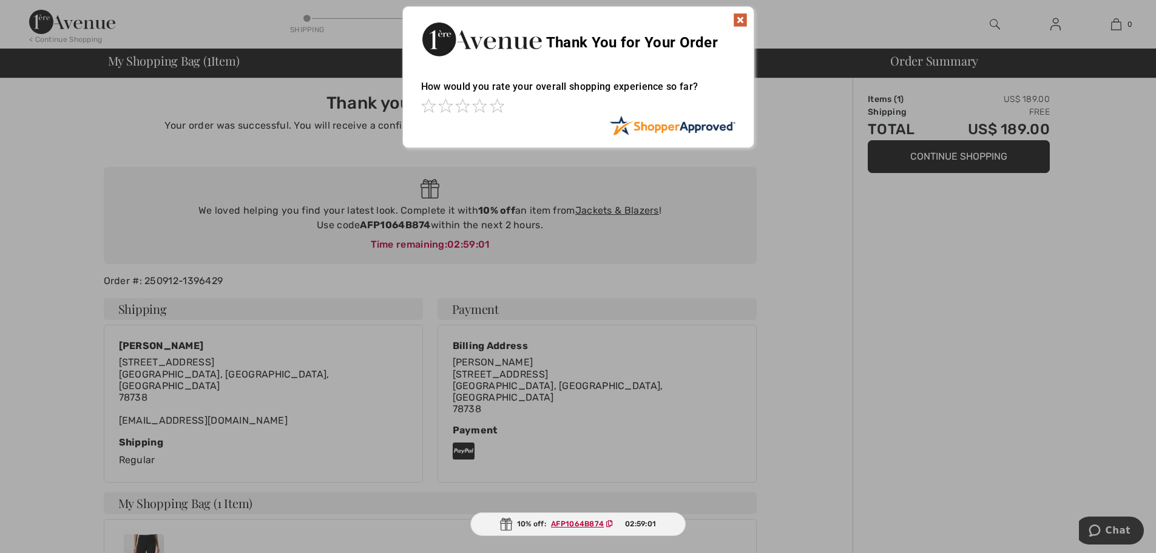 This screenshot has height=553, width=1156. What do you see at coordinates (579, 524) in the screenshot?
I see `div: 10% off:` at bounding box center [579, 524].